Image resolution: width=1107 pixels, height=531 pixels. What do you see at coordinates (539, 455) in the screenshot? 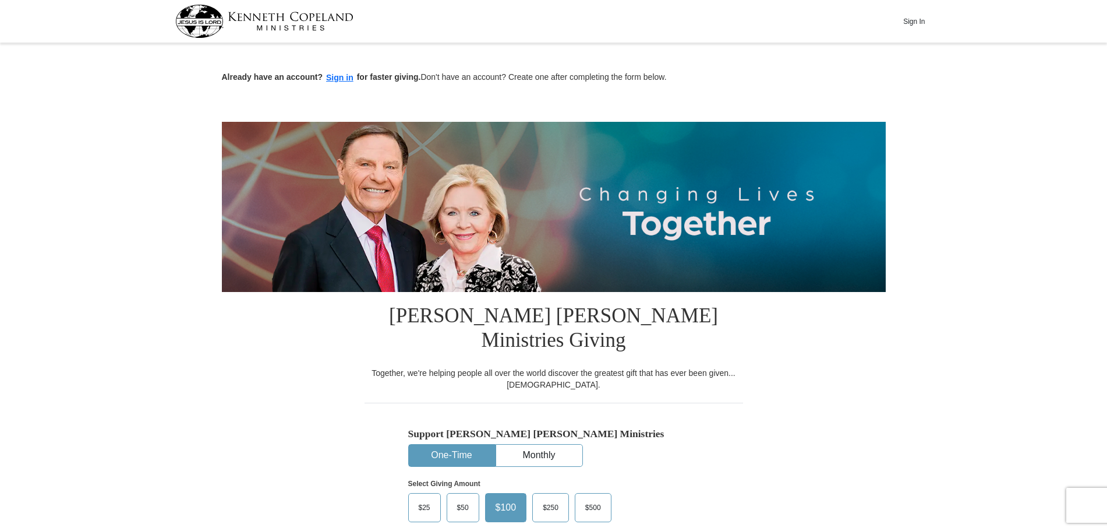
I see `button: Monthly` at bounding box center [539, 455].